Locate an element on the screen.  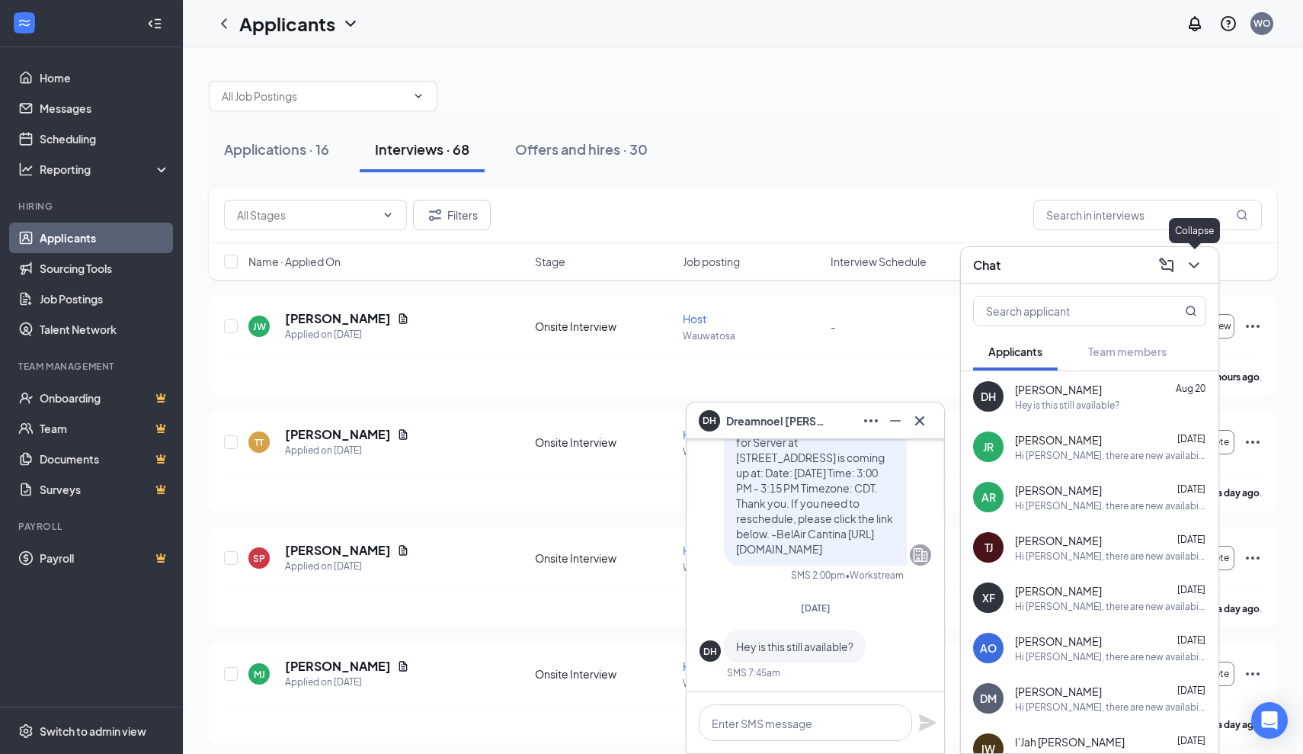
button: Ellipses is located at coordinates (871, 421).